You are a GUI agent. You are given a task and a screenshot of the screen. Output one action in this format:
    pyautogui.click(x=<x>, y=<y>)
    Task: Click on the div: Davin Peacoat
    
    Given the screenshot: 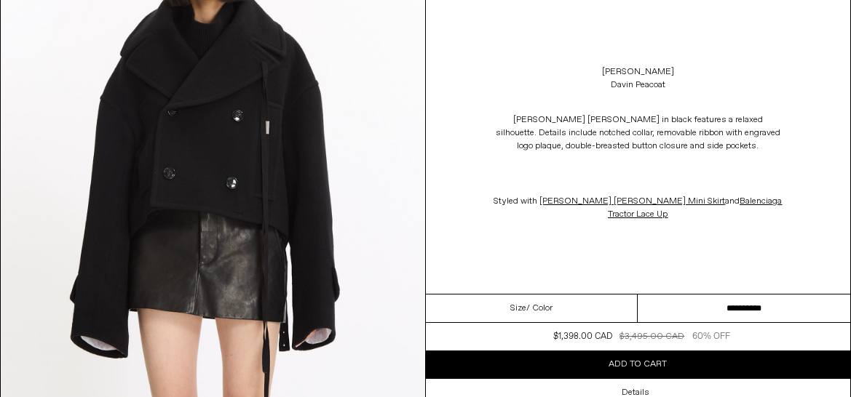 What is the action you would take?
    pyautogui.click(x=638, y=85)
    